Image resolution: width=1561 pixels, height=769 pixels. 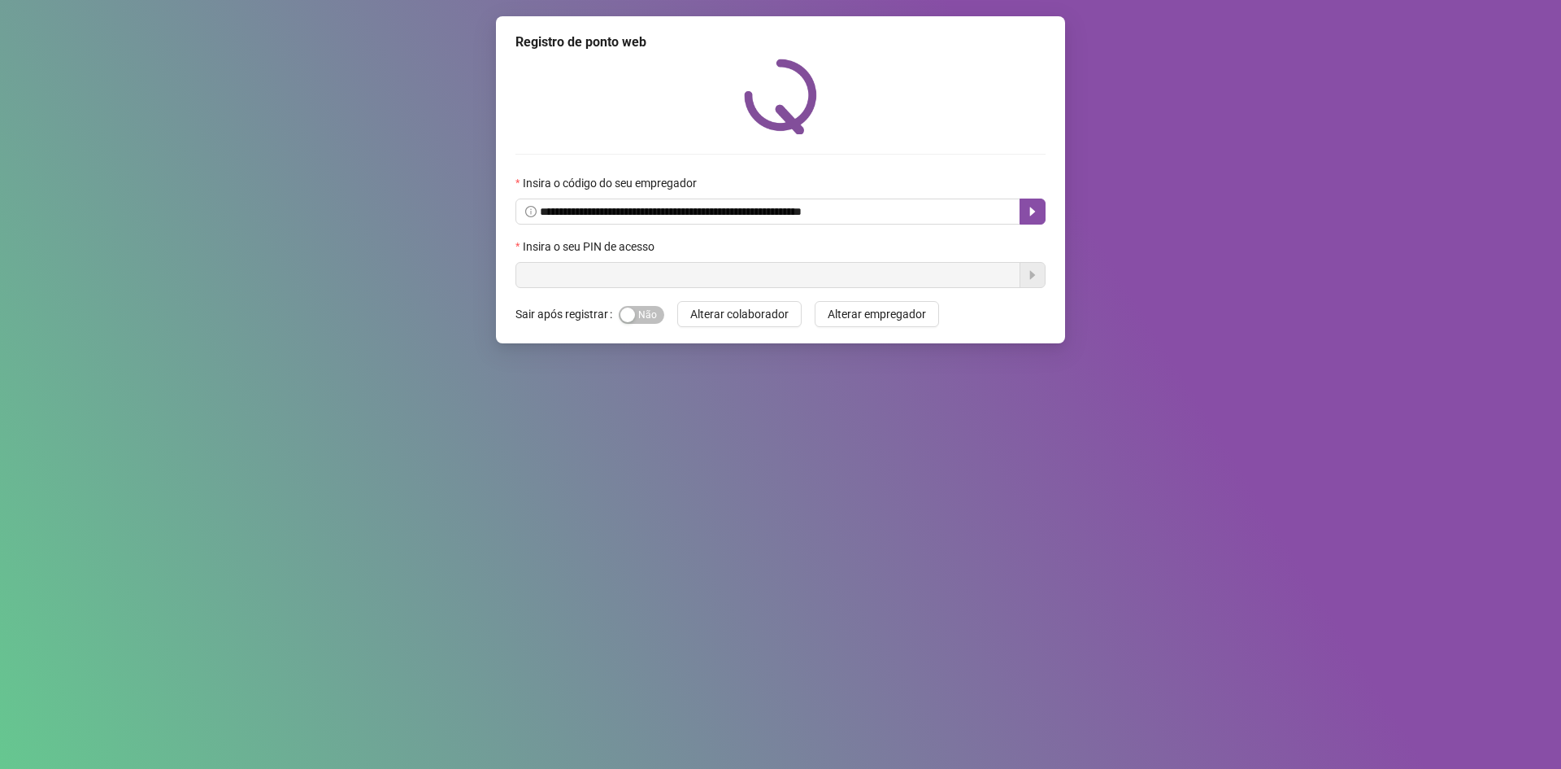 I want to click on button: Alterar colaborador, so click(x=739, y=314).